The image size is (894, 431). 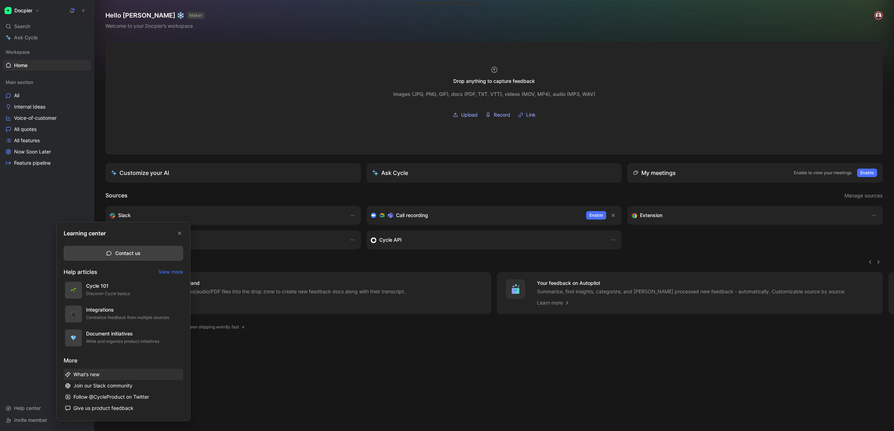 I want to click on h3: More, so click(x=123, y=360).